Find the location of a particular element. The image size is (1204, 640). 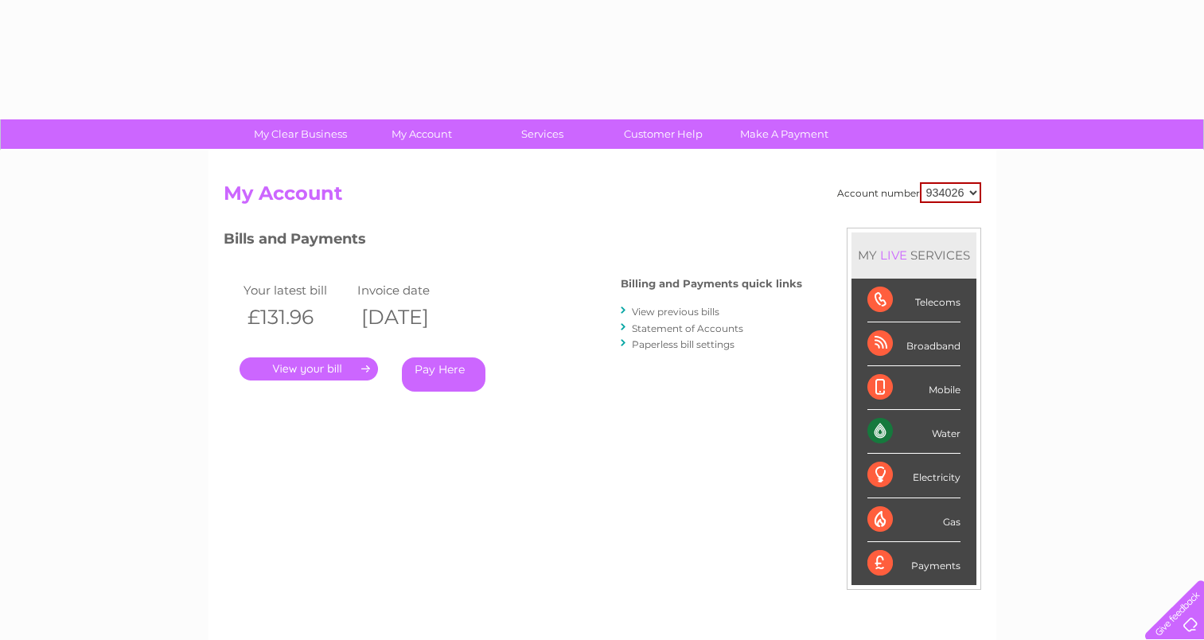

div: Gas is located at coordinates (914, 520).